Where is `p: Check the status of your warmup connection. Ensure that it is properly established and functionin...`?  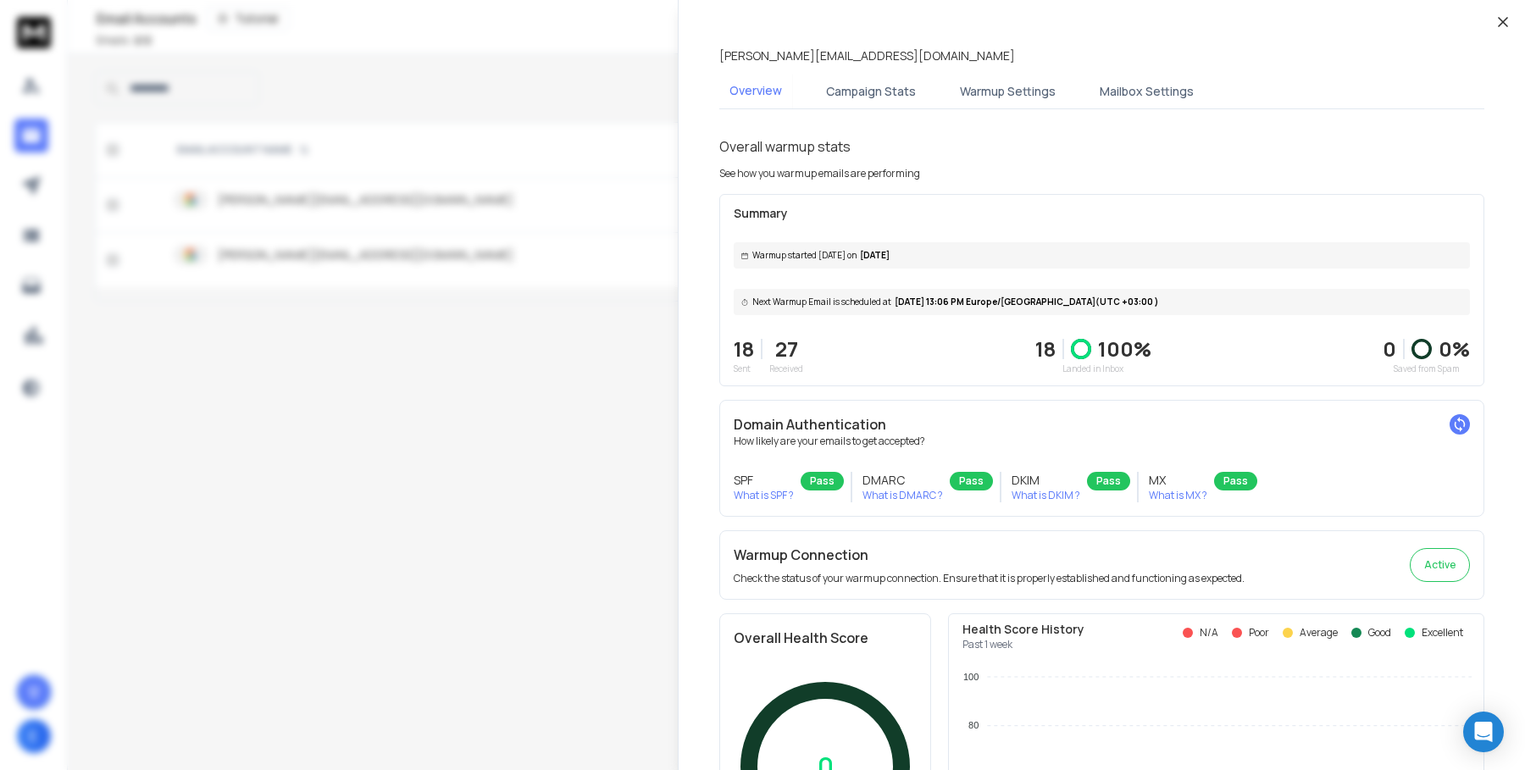
p: Check the status of your warmup connection. Ensure that it is properly established and functionin... is located at coordinates (989, 579).